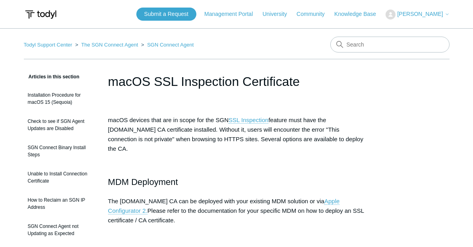 Image resolution: width=473 pixels, height=247 pixels. I want to click on a: Installation Procedure for macOS 15 (Sequoia), so click(60, 99).